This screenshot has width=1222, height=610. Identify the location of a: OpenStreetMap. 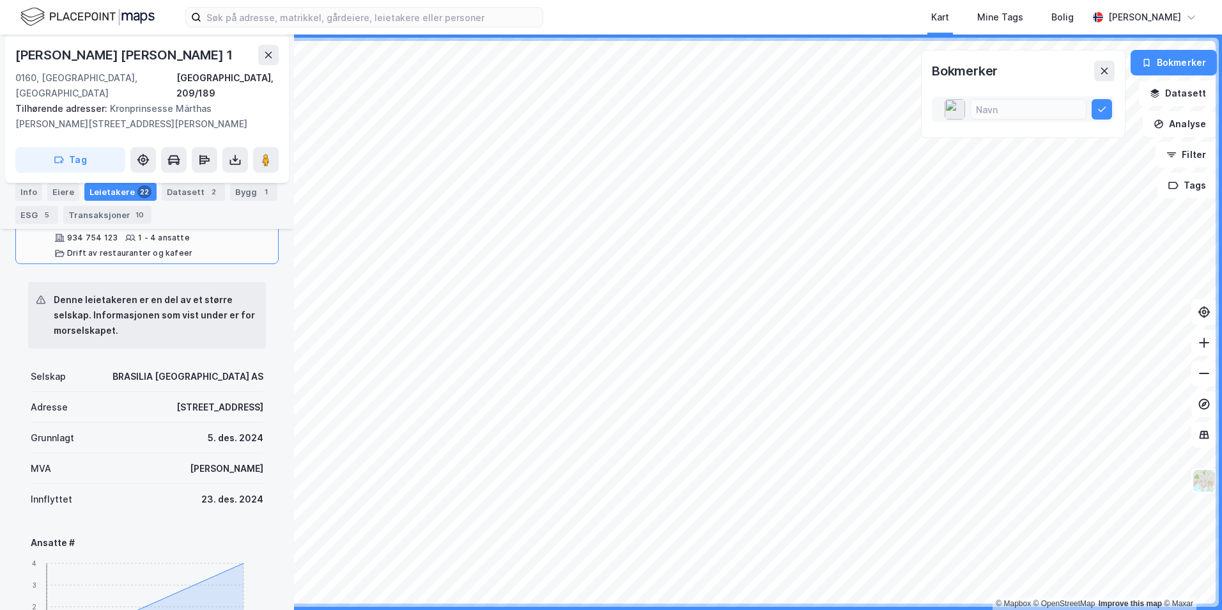
(1064, 603).